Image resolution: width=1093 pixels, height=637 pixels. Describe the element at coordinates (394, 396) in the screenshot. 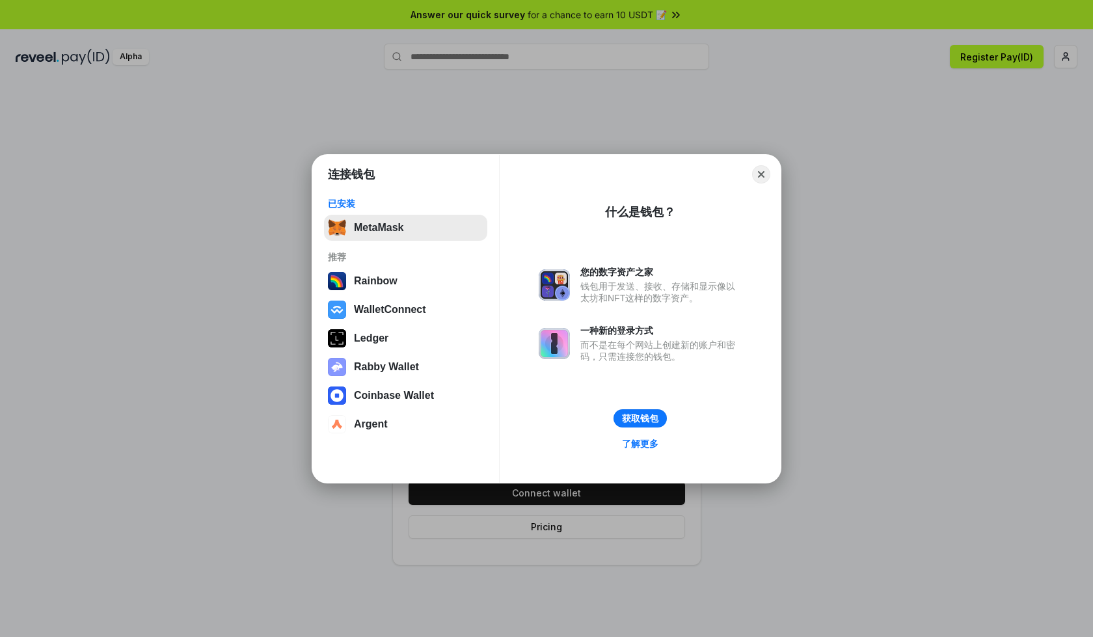

I see `div: Coinbase Wallet` at that location.